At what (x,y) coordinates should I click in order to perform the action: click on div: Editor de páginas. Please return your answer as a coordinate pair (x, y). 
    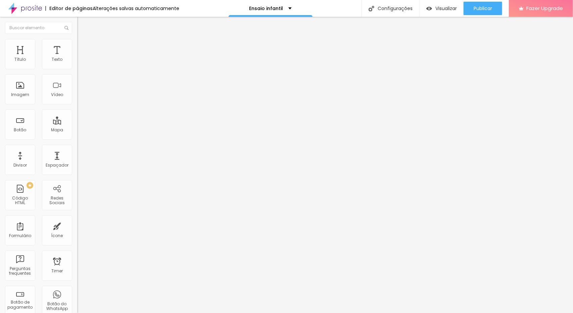
    Looking at the image, I should click on (69, 8).